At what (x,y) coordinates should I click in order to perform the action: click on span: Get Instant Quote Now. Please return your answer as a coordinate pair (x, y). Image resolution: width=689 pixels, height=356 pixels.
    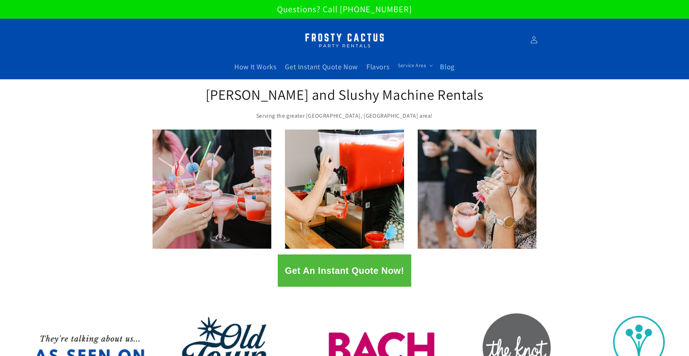
    Looking at the image, I should click on (321, 67).